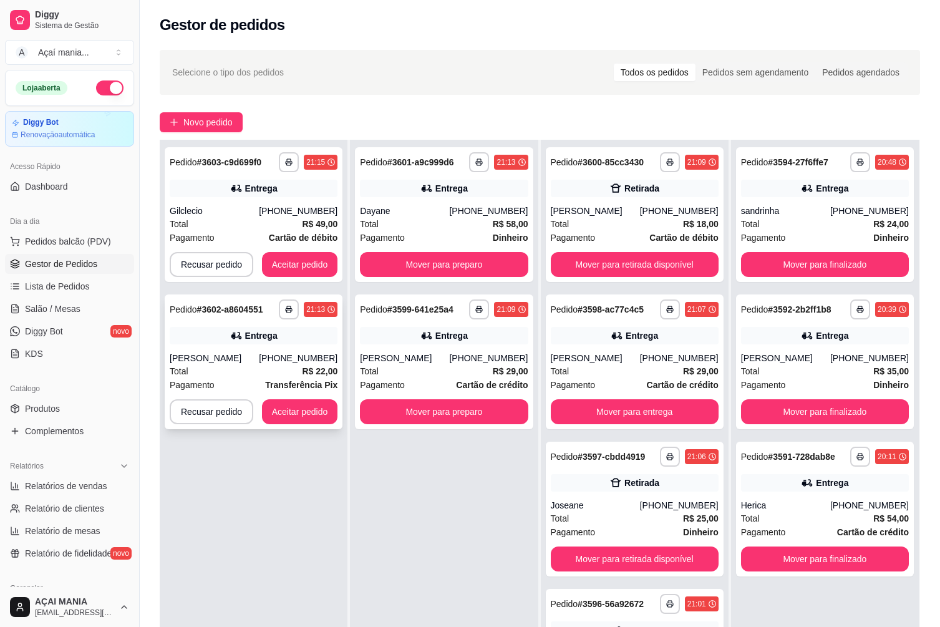  What do you see at coordinates (174, 122) in the screenshot?
I see `span: plus` at bounding box center [174, 122].